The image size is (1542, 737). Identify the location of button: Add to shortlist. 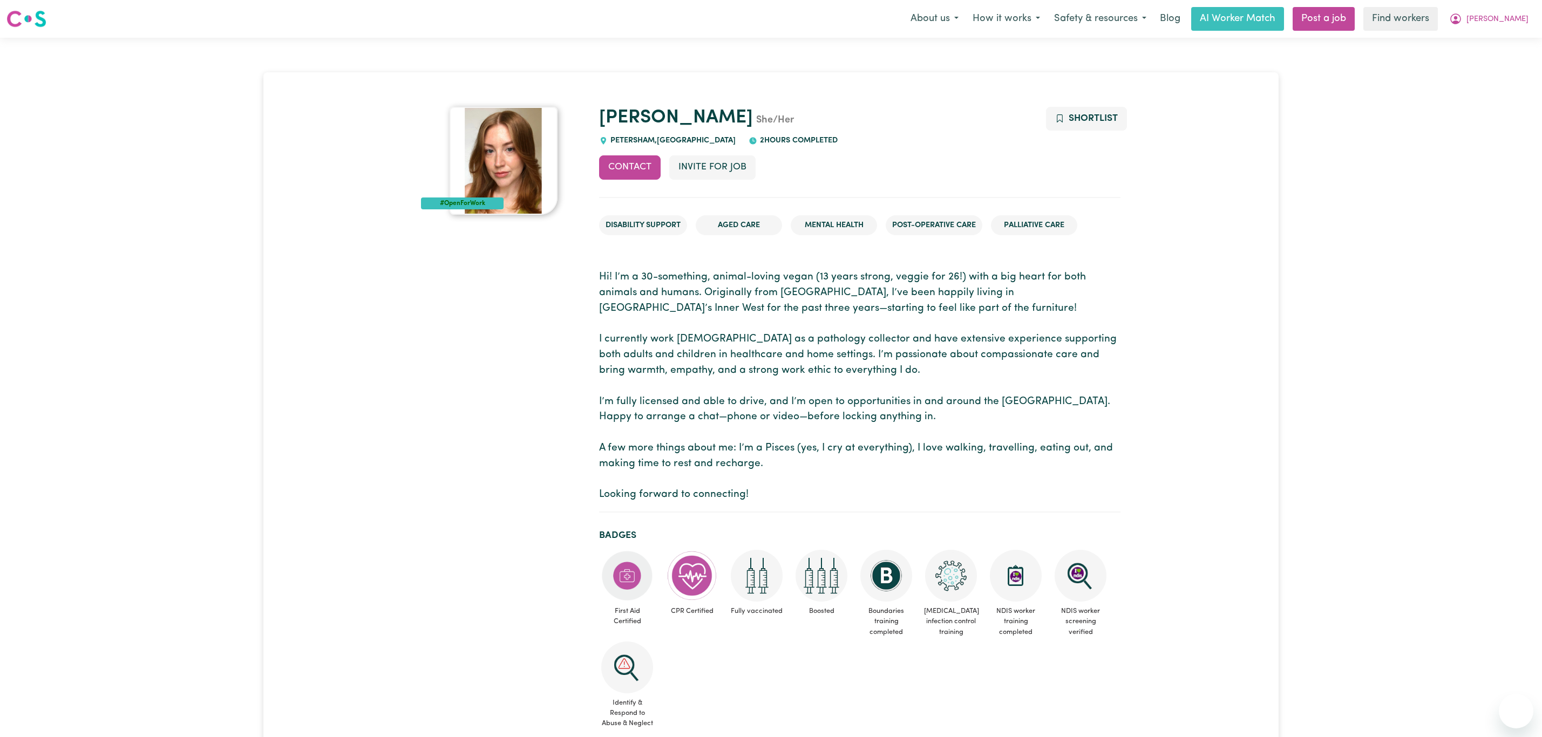
(1086, 119).